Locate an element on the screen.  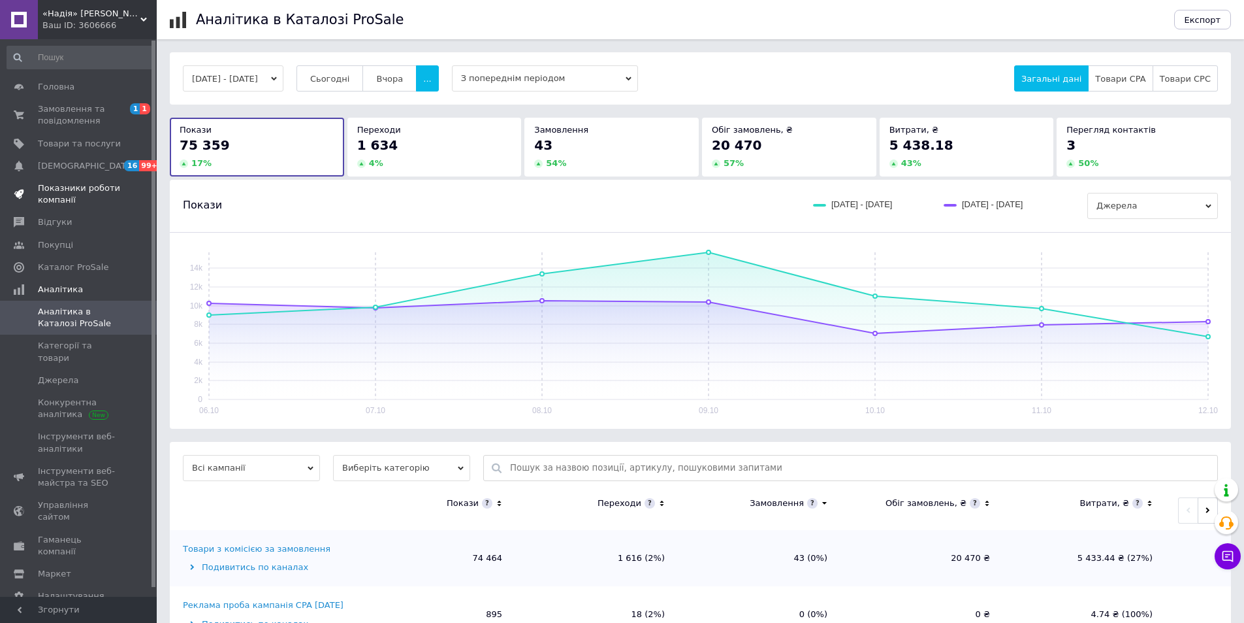
span: 99+ is located at coordinates (150, 165).